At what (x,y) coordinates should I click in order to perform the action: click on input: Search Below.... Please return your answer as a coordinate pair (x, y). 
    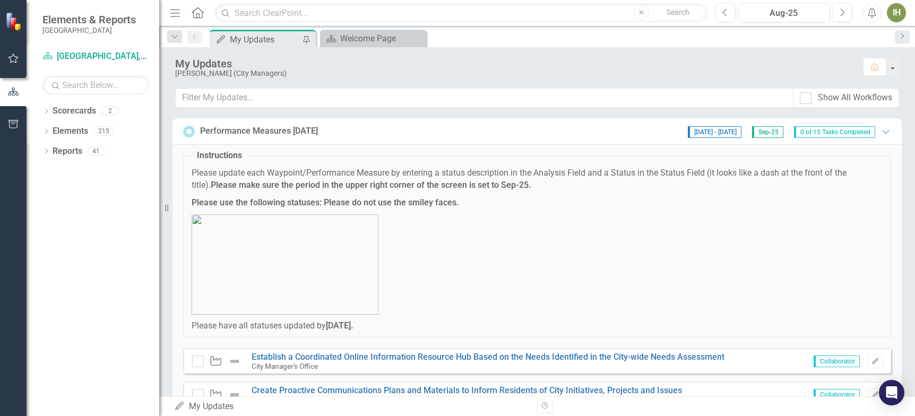
    Looking at the image, I should click on (96, 85).